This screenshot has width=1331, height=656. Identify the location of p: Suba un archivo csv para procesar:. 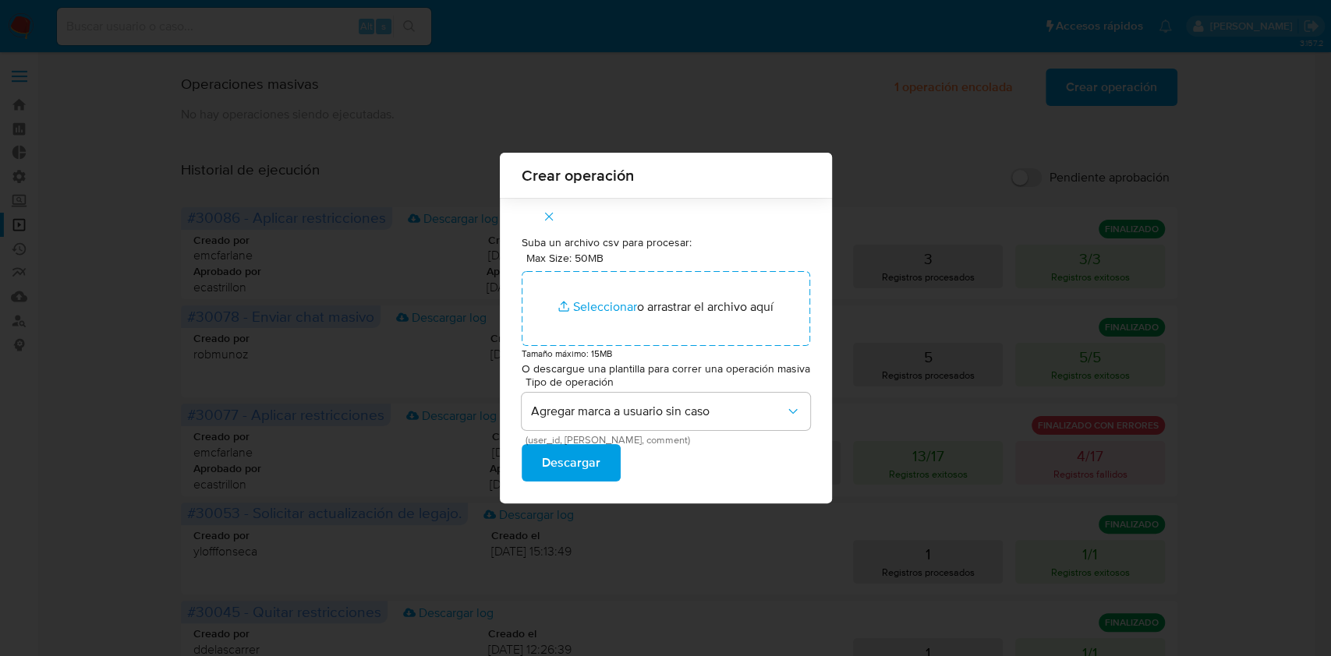
(666, 243).